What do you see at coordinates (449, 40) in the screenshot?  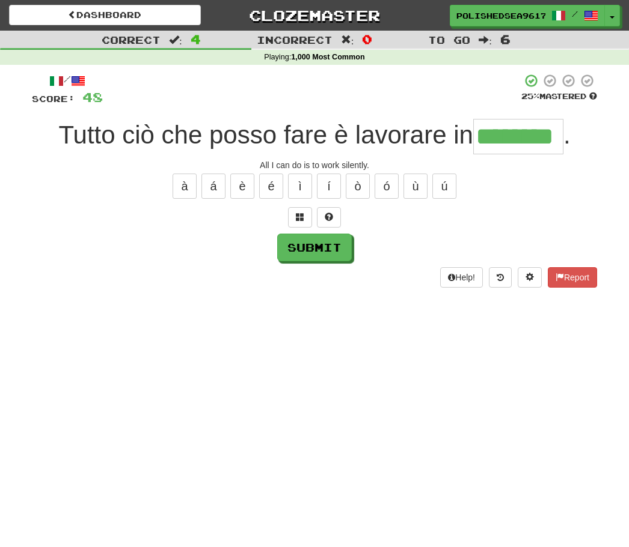 I see `span: To go` at bounding box center [449, 40].